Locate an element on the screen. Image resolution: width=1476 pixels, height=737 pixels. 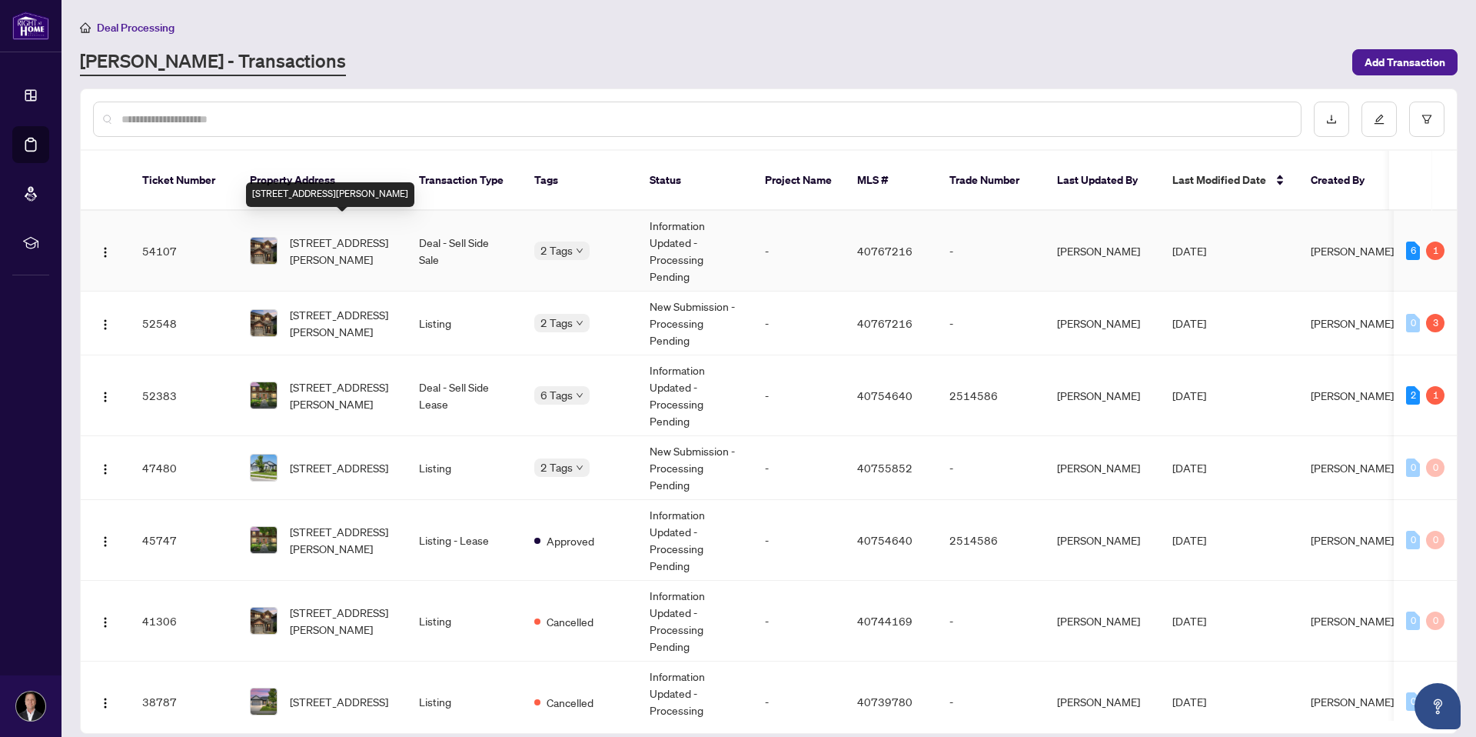
th: Project Name is located at coordinates (799, 181).